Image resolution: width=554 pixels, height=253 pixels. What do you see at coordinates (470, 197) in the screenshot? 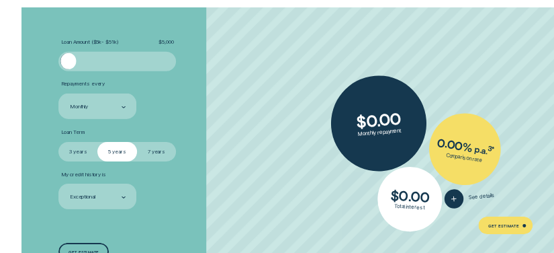
I see `button: See details` at bounding box center [470, 197].